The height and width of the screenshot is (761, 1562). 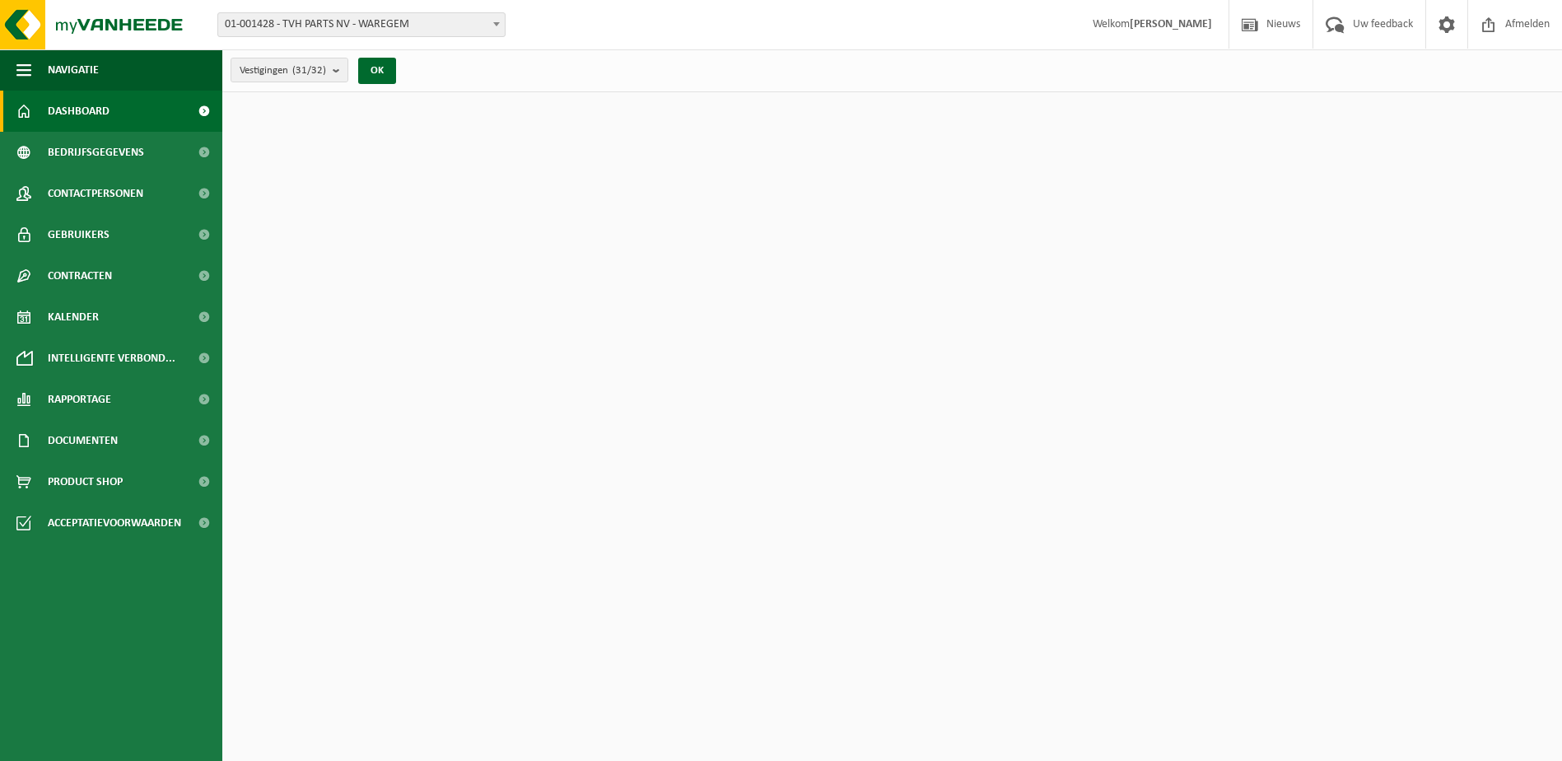 I want to click on span: 01-001428 - TVH PARTS NV - WAREGEM, so click(x=361, y=25).